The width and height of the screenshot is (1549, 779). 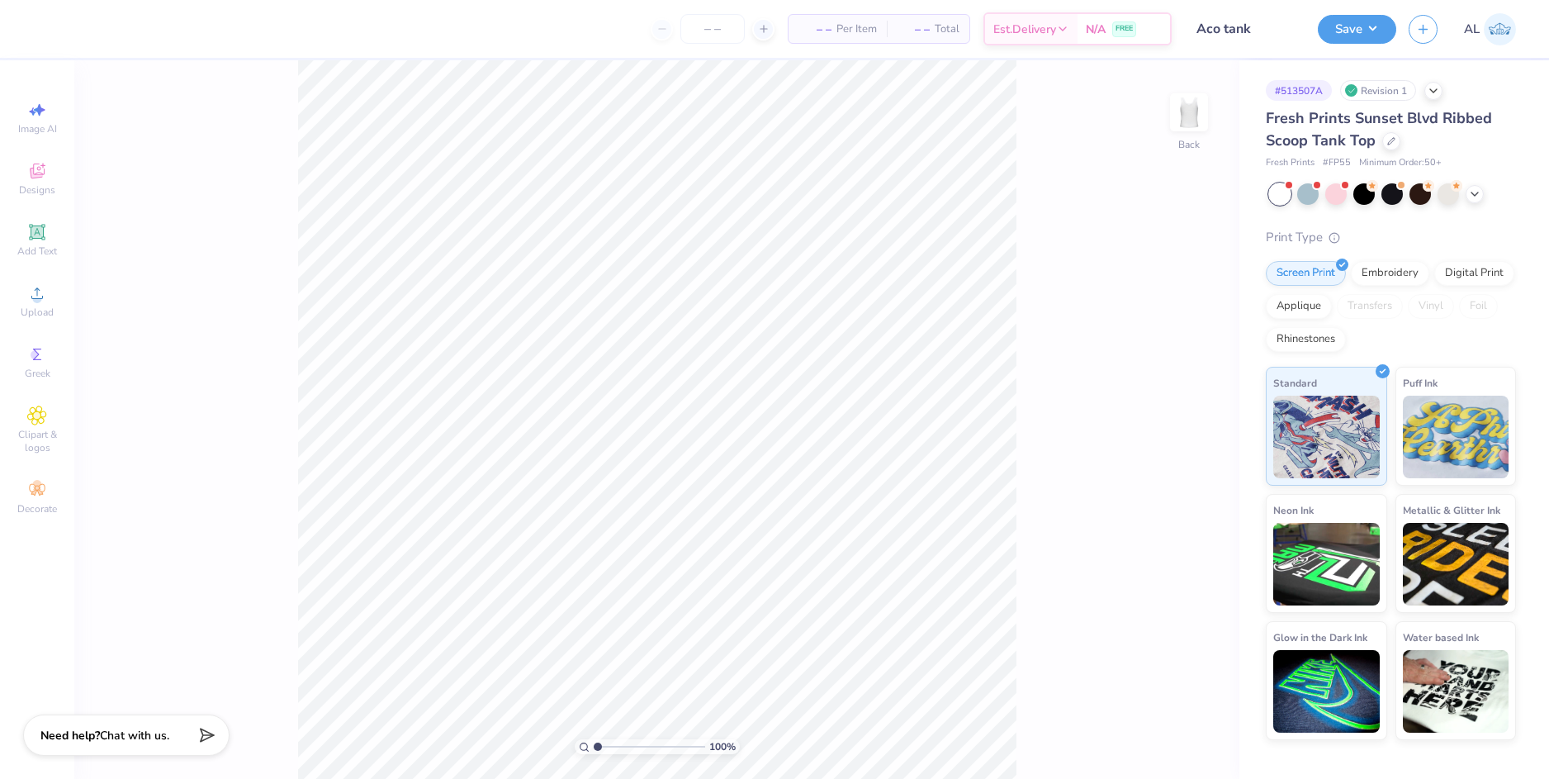 What do you see at coordinates (1400, 163) in the screenshot?
I see `span: Minimum Order: 50 +` at bounding box center [1400, 163].